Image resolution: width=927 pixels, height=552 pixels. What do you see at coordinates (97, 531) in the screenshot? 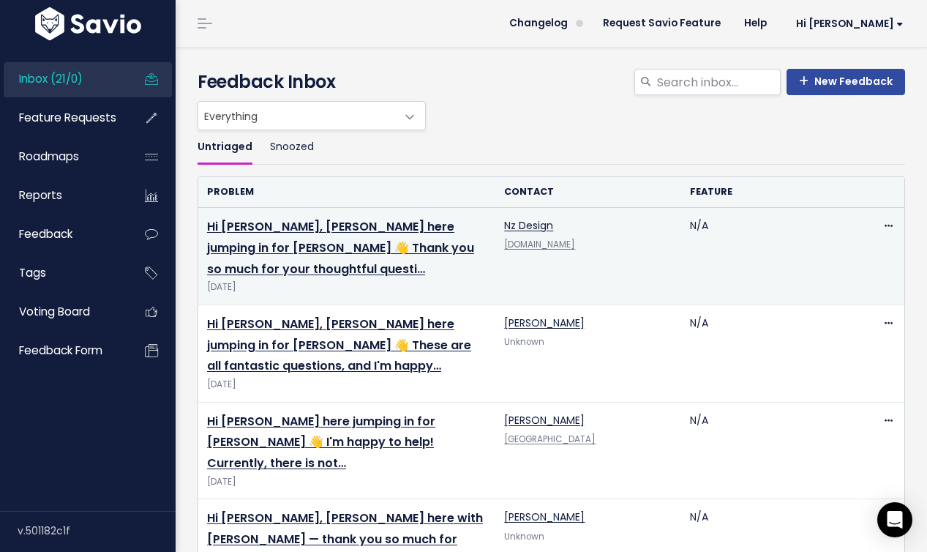
I see `div: v.501182c1f` at bounding box center [97, 531].